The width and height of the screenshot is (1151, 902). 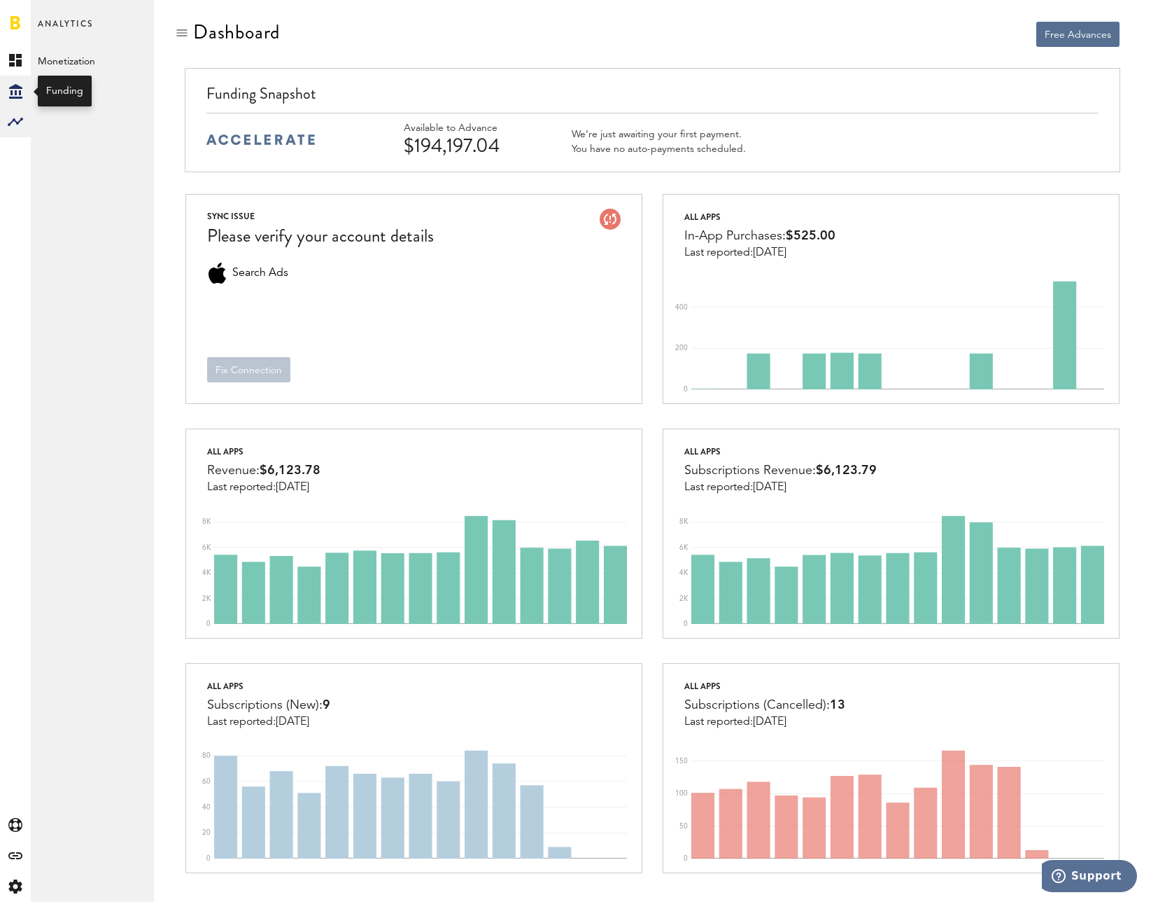 I want to click on img: accelerate-medium-blue-logo.svg, so click(x=260, y=139).